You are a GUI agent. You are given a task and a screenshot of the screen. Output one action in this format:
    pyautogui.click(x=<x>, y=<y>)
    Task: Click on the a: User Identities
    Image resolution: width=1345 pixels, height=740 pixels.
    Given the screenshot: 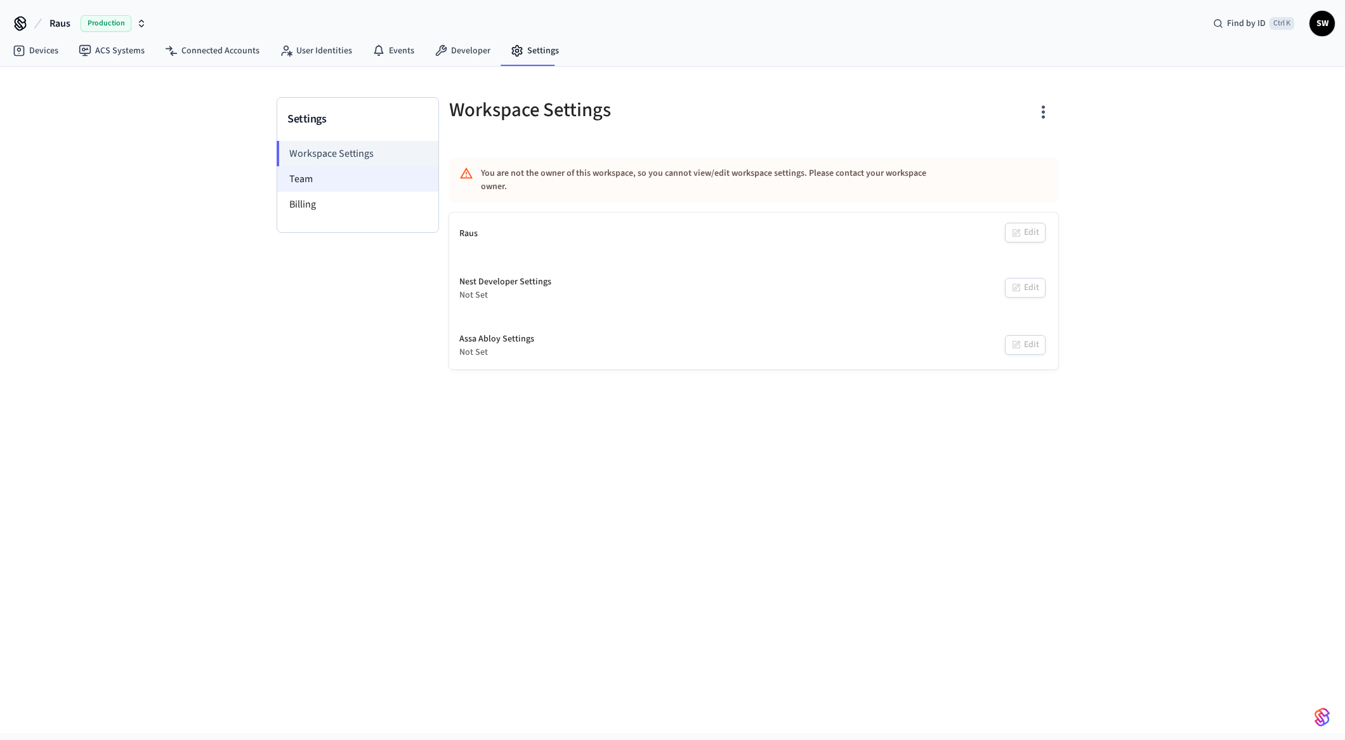 What is the action you would take?
    pyautogui.click(x=316, y=51)
    